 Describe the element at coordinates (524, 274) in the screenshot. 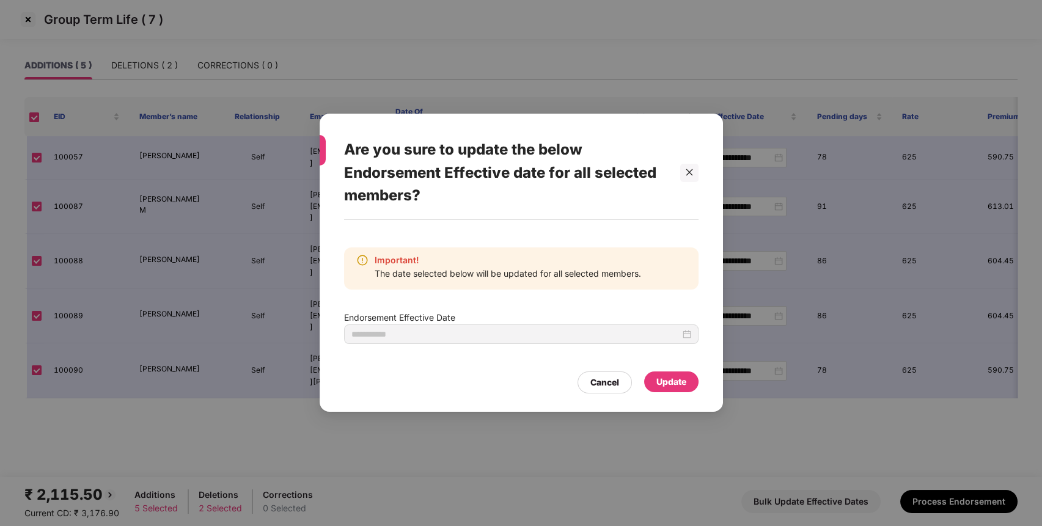

I see `p: The date selected below will be updated for all selected members.` at that location.